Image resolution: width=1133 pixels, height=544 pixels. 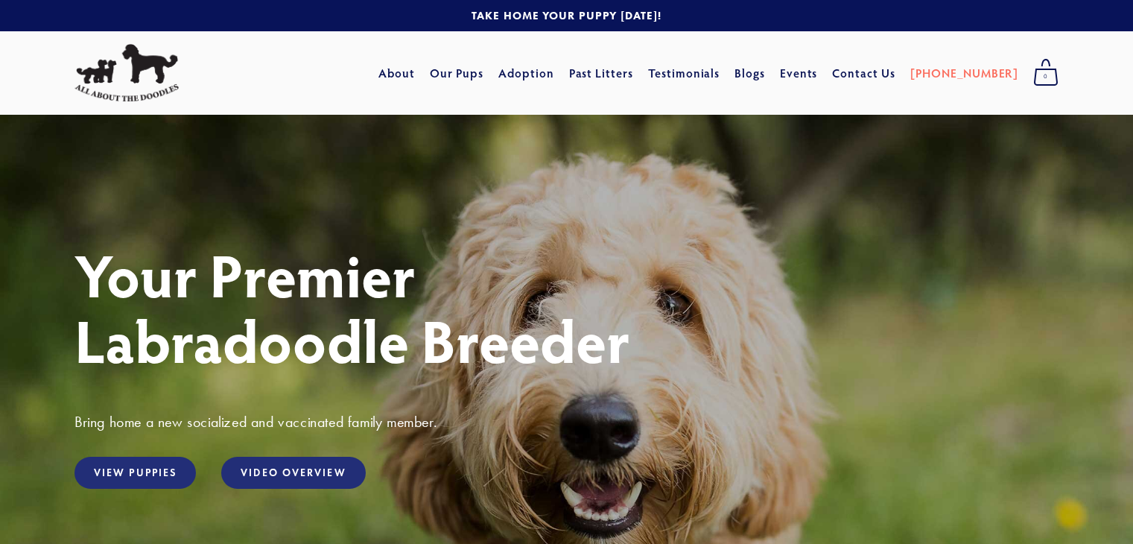 What do you see at coordinates (293, 472) in the screenshot?
I see `a: Video Overview` at bounding box center [293, 472].